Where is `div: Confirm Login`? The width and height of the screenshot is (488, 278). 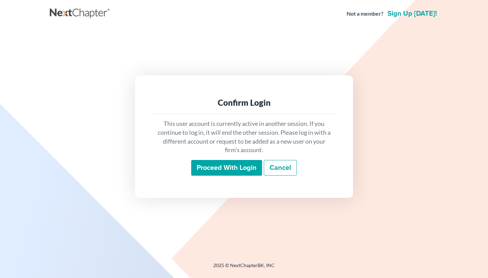 div: Confirm Login is located at coordinates (244, 103).